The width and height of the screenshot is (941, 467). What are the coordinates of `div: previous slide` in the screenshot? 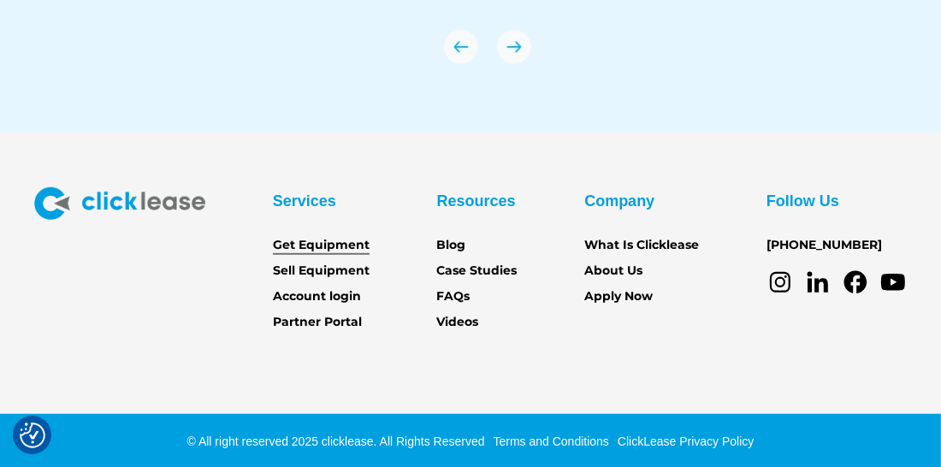 It's located at (461, 47).